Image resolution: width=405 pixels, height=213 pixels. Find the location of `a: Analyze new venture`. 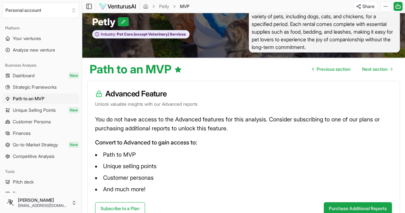

a: Analyze new venture is located at coordinates (41, 50).